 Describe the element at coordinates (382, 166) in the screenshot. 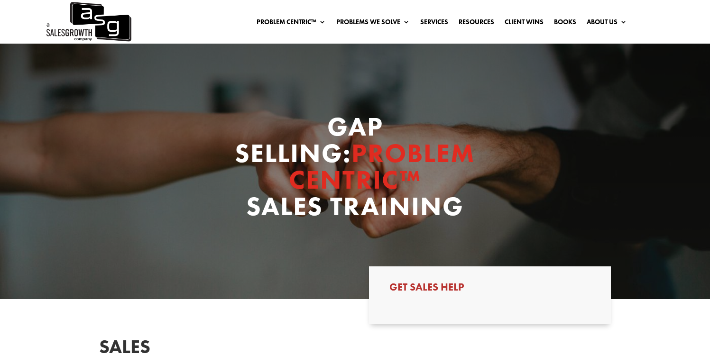

I see `span: PROBLEM CENTRIC™` at that location.